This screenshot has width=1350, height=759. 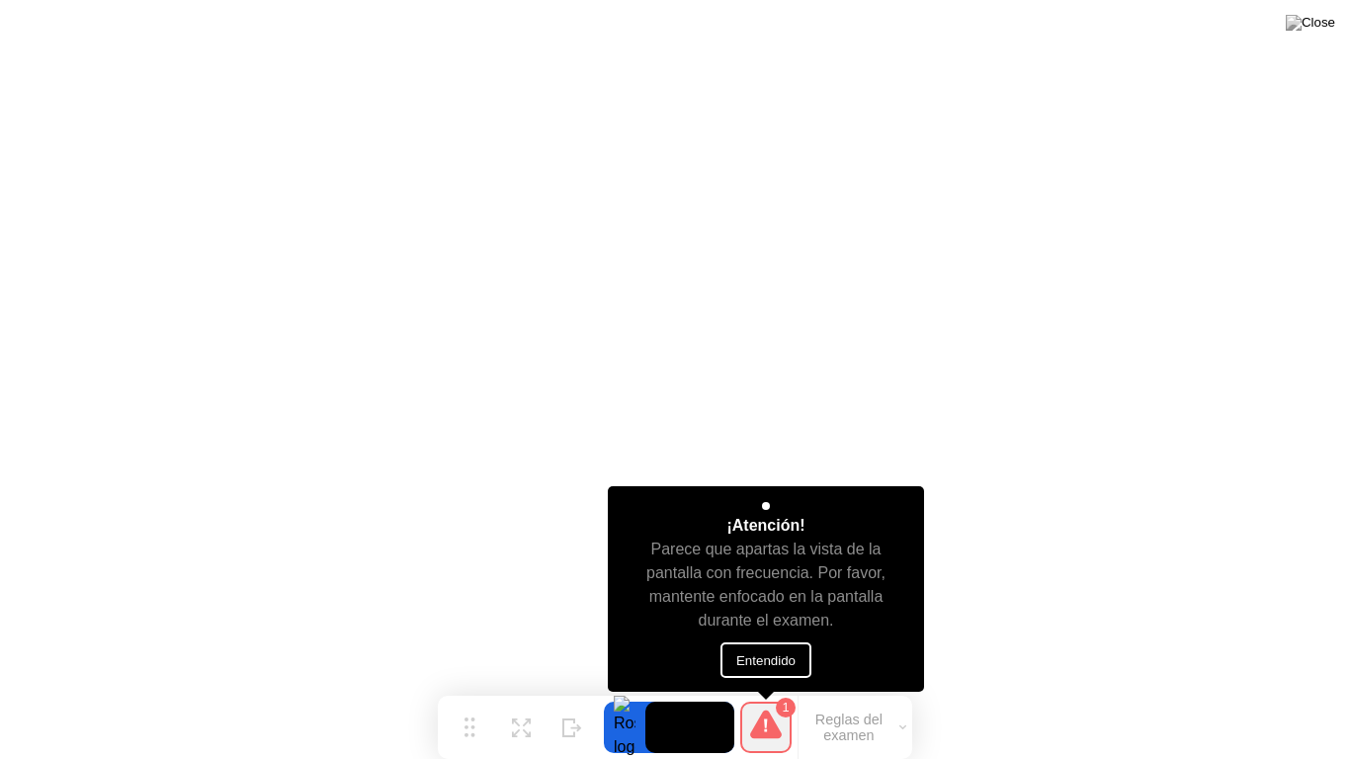 What do you see at coordinates (1311, 23) in the screenshot?
I see `img: Close` at bounding box center [1311, 23].